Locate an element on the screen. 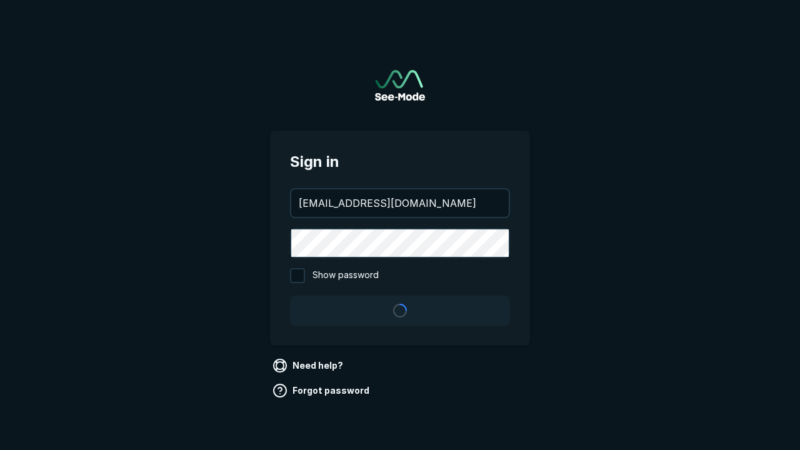 This screenshot has height=450, width=800. input: your@email.com is located at coordinates (400, 203).